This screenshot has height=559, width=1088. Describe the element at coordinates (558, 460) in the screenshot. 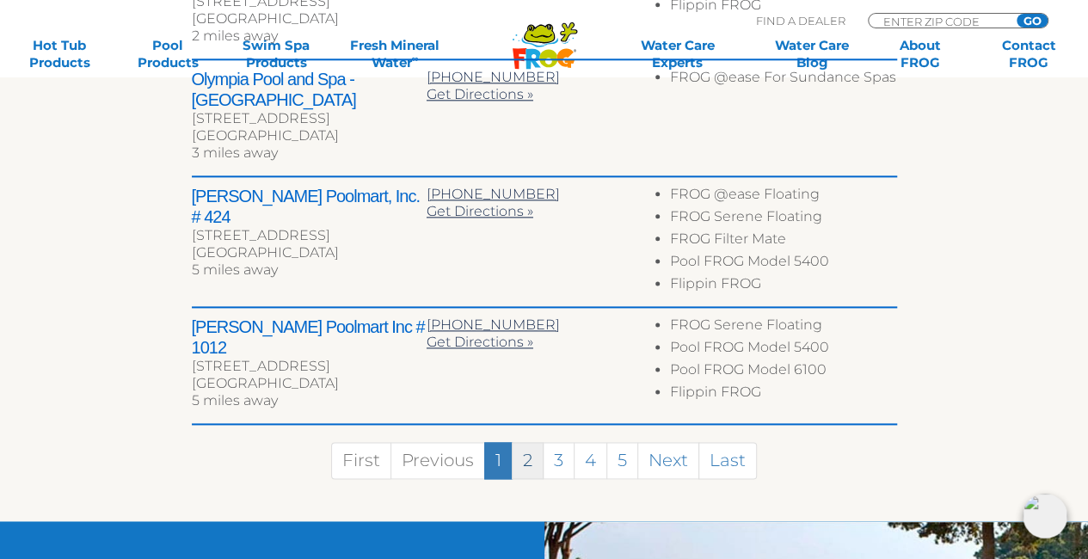

I see `a: 3` at that location.